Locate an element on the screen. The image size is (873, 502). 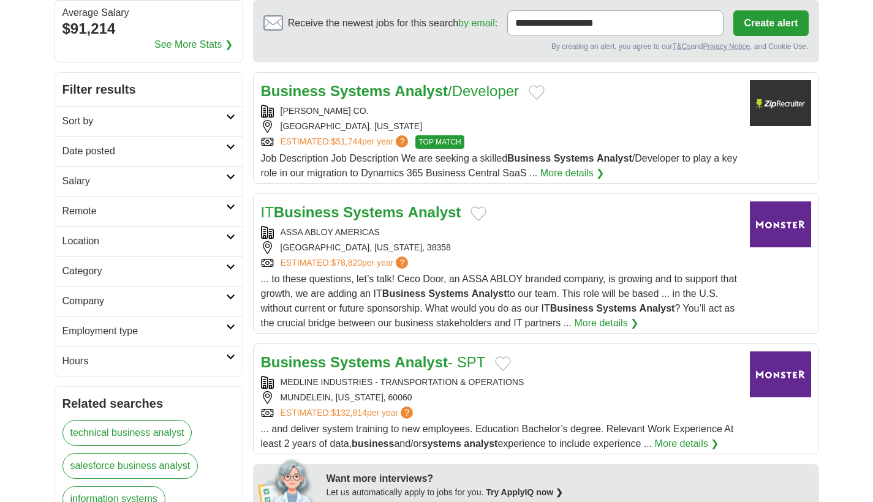
div: MEDLINE INDUSTRIES - TRANSPORTATION & OPERATIONS is located at coordinates (501, 382).